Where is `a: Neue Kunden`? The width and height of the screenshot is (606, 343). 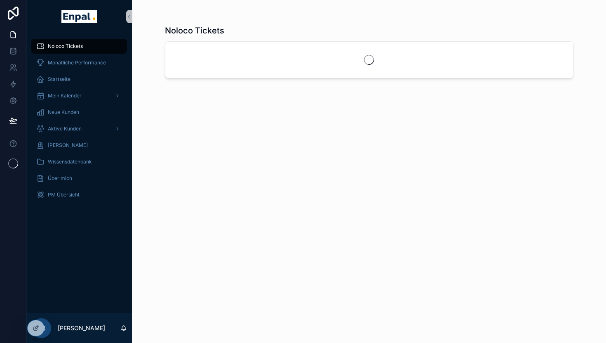 a: Neue Kunden is located at coordinates (79, 112).